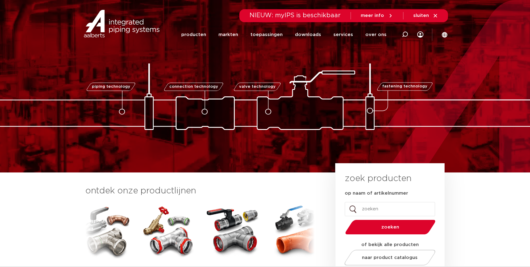 This screenshot has height=267, width=530. What do you see at coordinates (194, 34) in the screenshot?
I see `a: producten` at bounding box center [194, 34].